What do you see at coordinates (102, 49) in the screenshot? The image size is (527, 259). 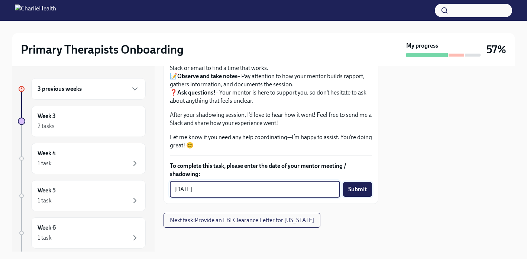 I see `h2: Primary Therapists Onboarding` at bounding box center [102, 49].